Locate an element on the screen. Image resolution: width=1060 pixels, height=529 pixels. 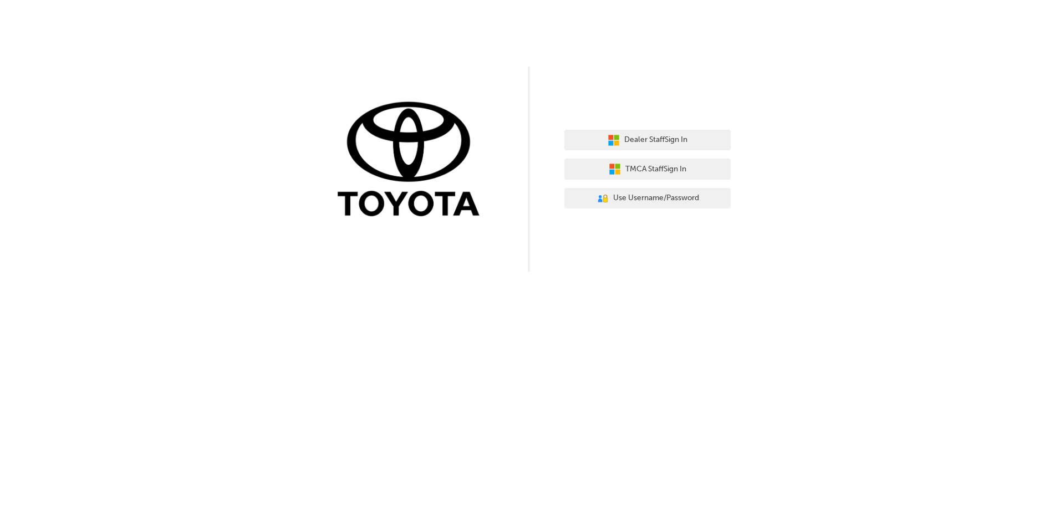
span: Use Username/Password is located at coordinates (656, 198).